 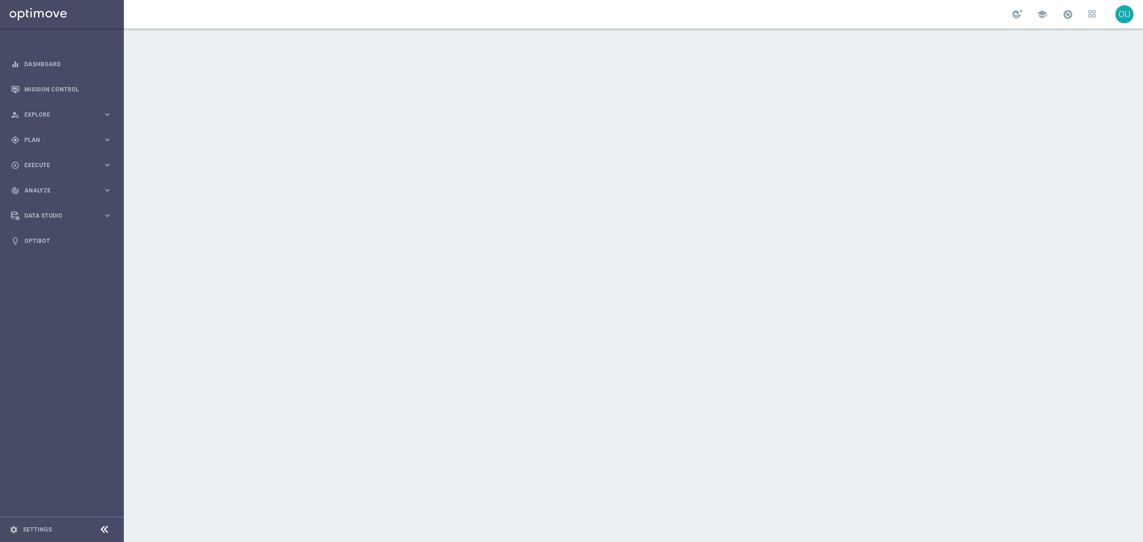 I want to click on button: play_circle_outline Execute keyboard_arrow_right, so click(x=61, y=165).